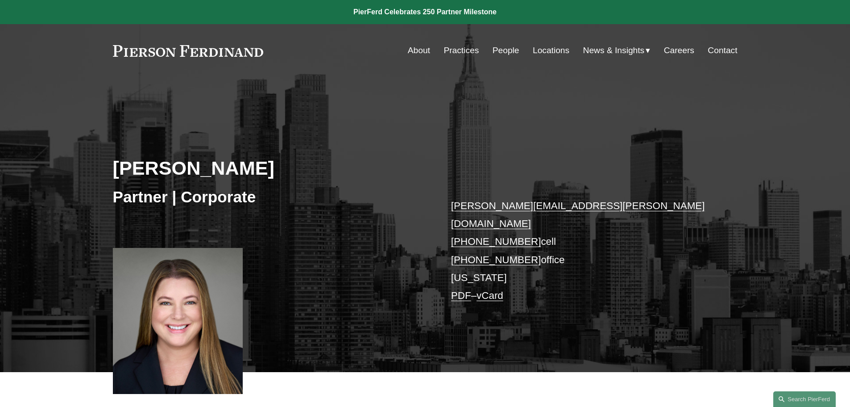  Describe the element at coordinates (506, 50) in the screenshot. I see `a: People` at that location.